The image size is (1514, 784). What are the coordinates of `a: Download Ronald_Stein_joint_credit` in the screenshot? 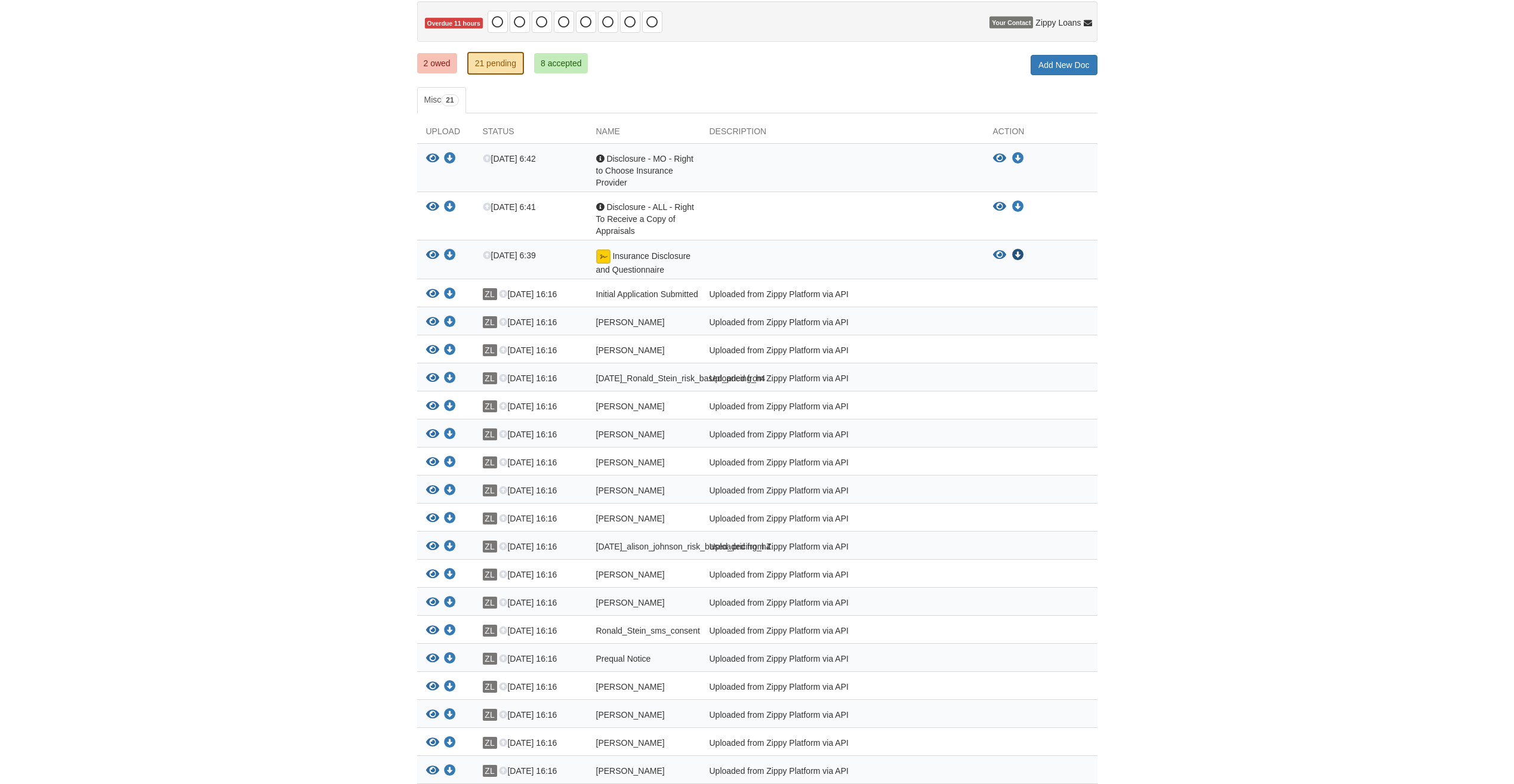 It's located at (450, 772).